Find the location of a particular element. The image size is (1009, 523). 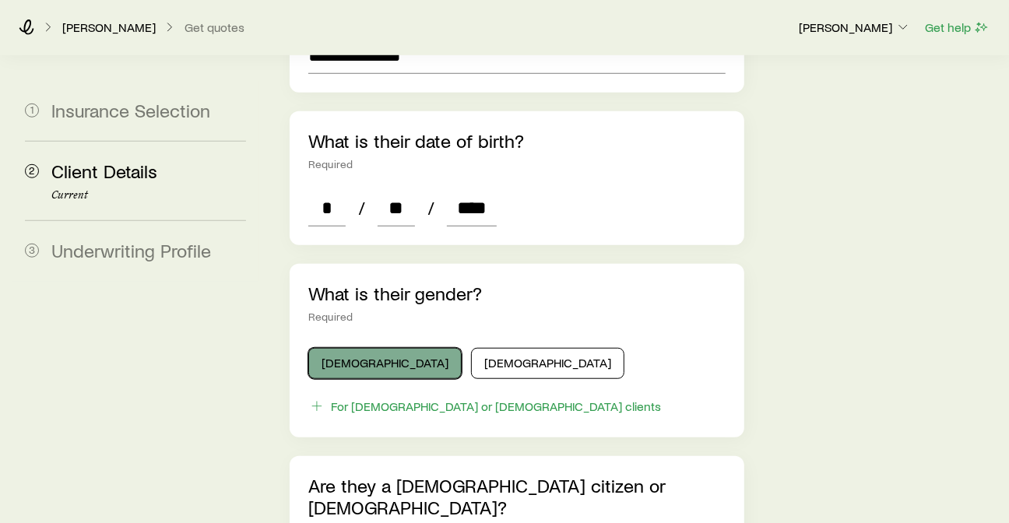

span: Underwriting Profile is located at coordinates (131, 250).